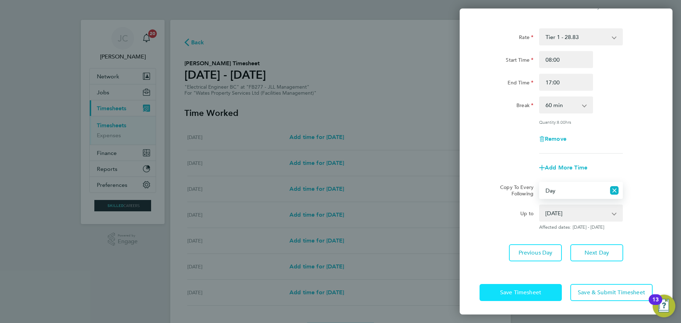  I want to click on button: Open Resource Center, 13 new notifications, so click(664, 306).